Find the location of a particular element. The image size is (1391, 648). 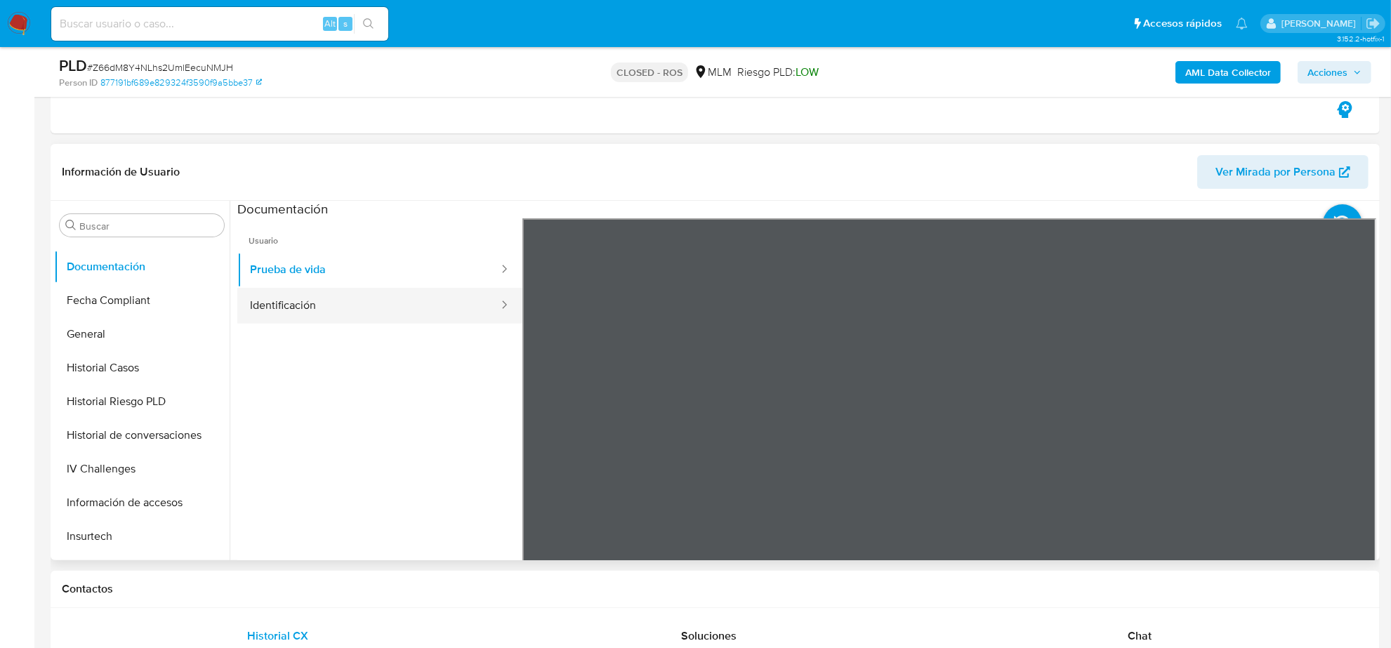

button: Items is located at coordinates (142, 570).